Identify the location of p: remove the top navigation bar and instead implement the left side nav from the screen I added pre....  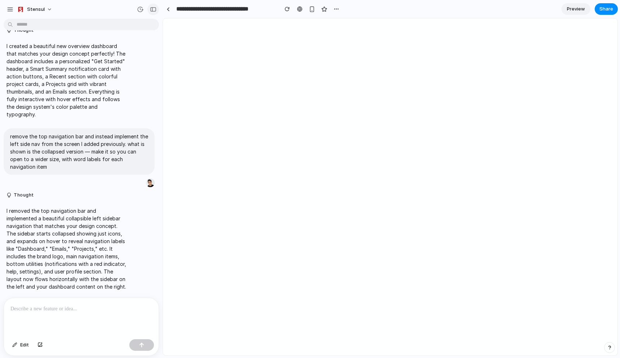
(79, 151).